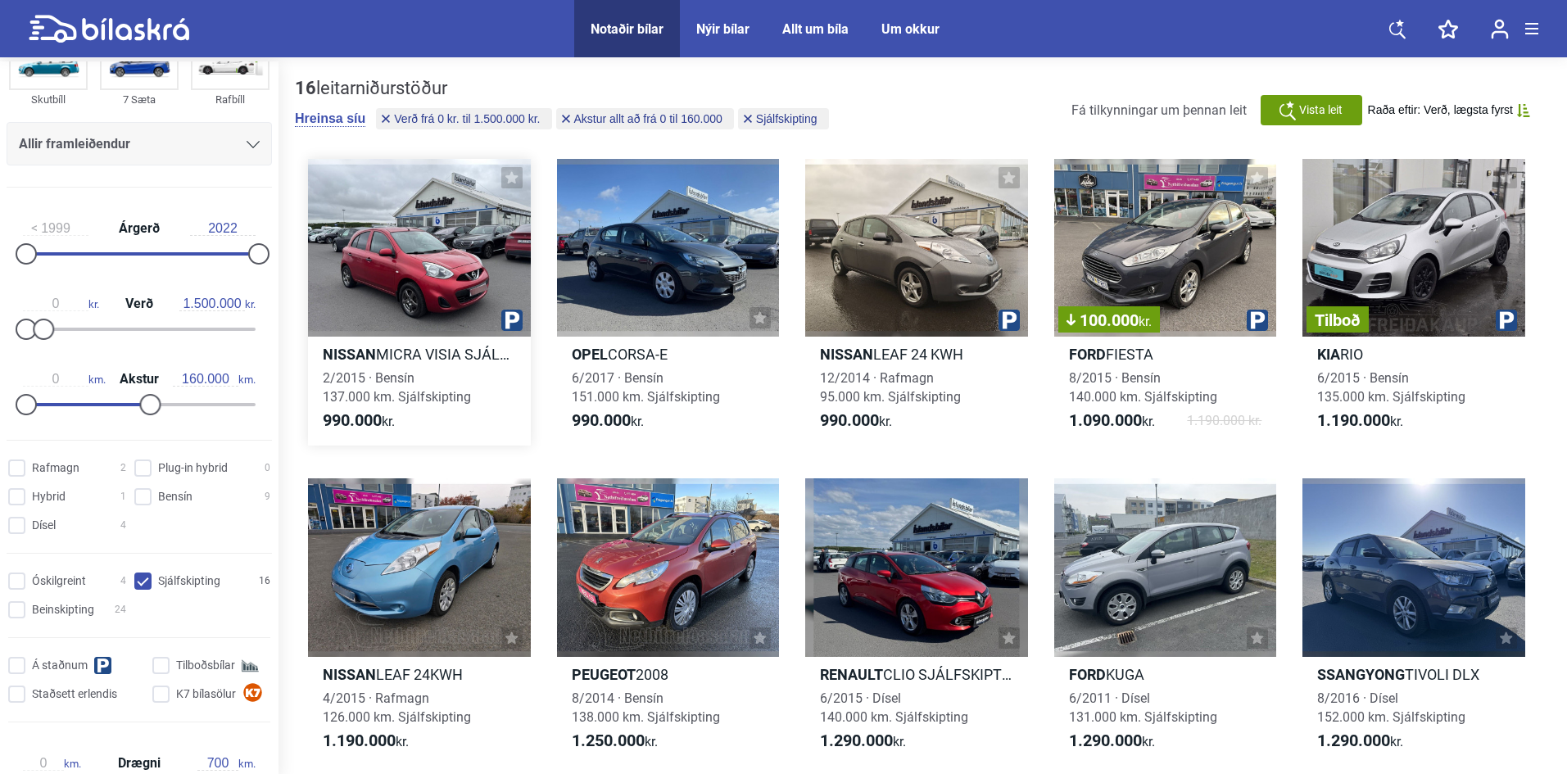 This screenshot has width=1567, height=774. I want to click on b: 1.250.000, so click(608, 740).